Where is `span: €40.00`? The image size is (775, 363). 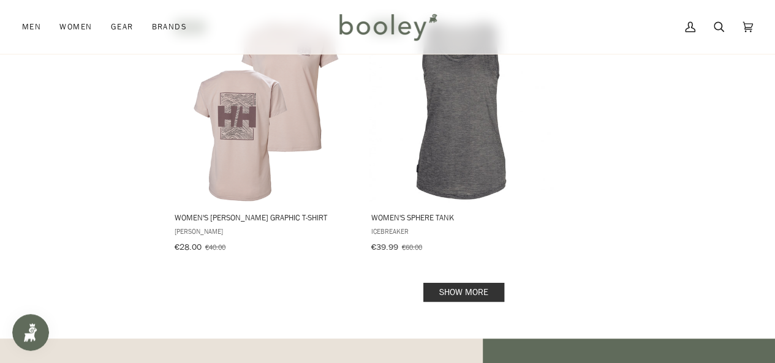 span: €40.00 is located at coordinates (215, 247).